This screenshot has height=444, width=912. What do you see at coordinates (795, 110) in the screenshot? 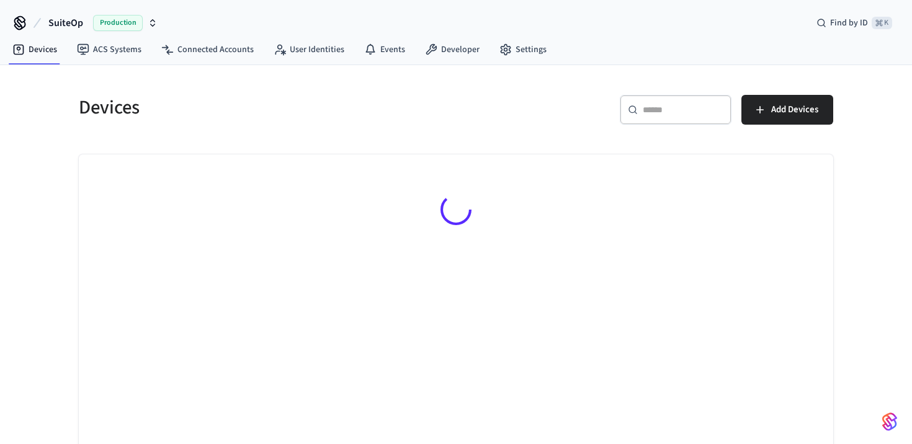
I see `span: Add Devices` at bounding box center [795, 110].